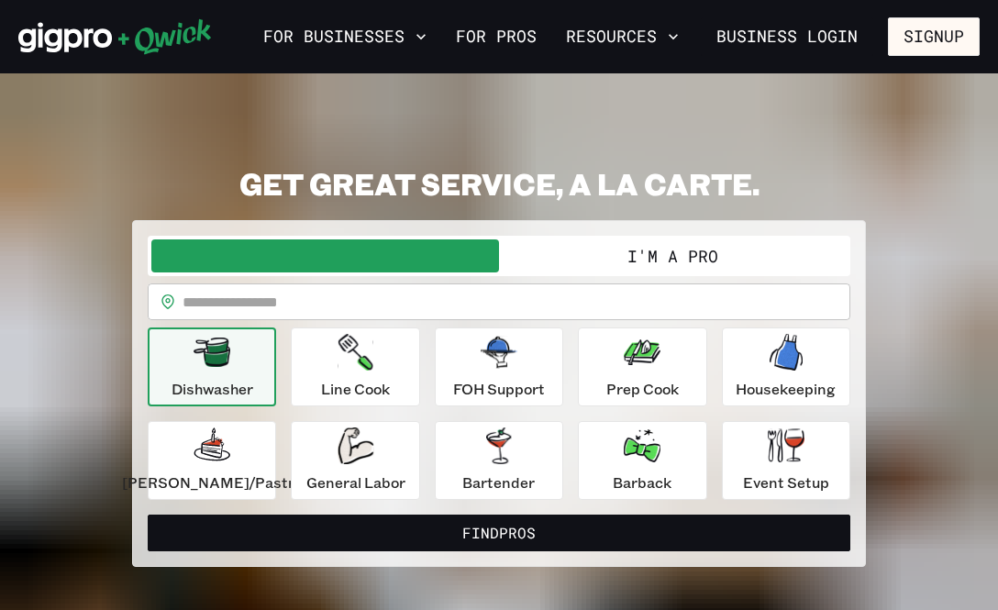 The height and width of the screenshot is (610, 998). I want to click on a: For Pros, so click(496, 37).